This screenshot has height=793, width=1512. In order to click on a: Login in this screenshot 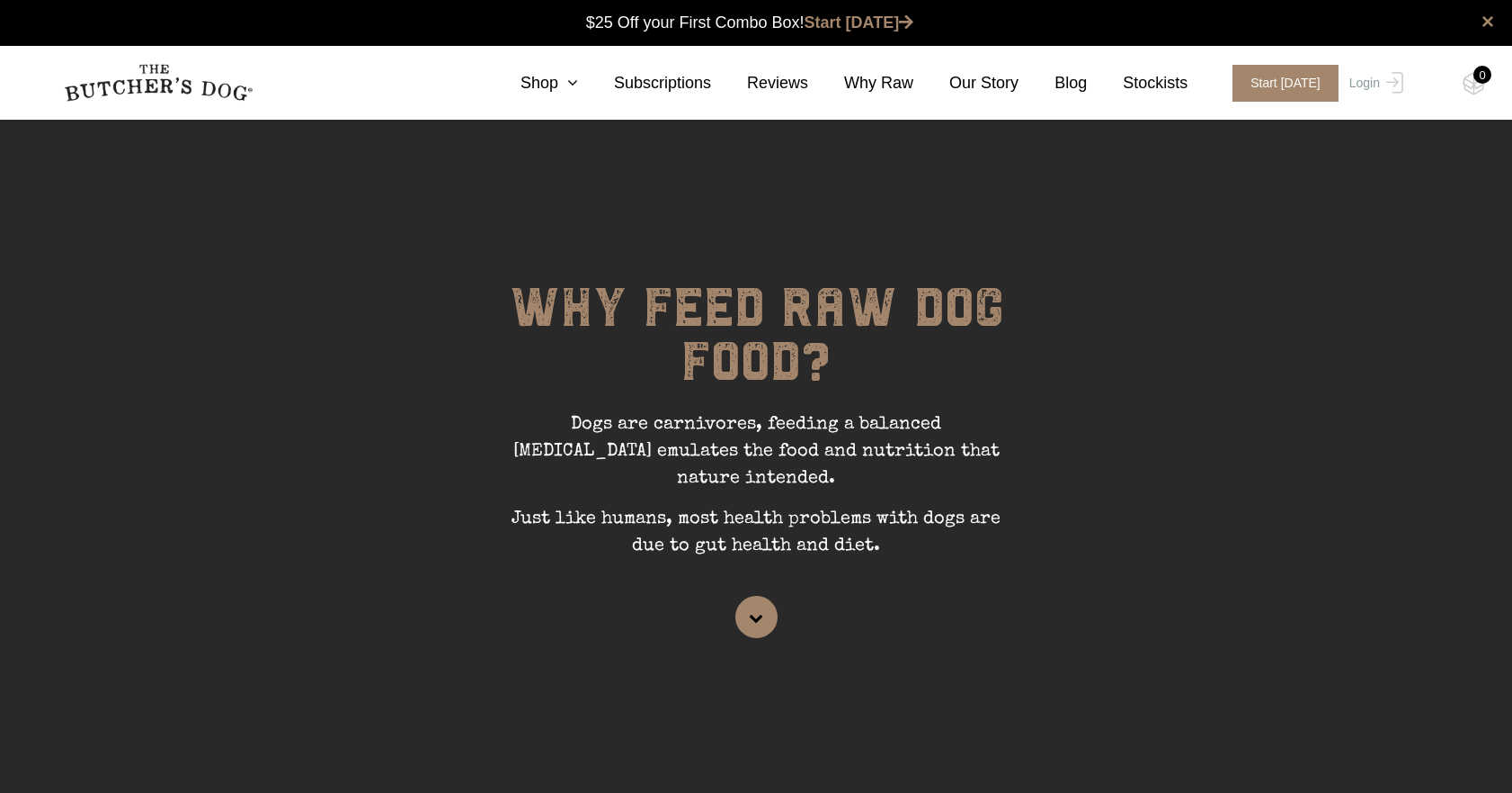, I will do `click(1374, 83)`.